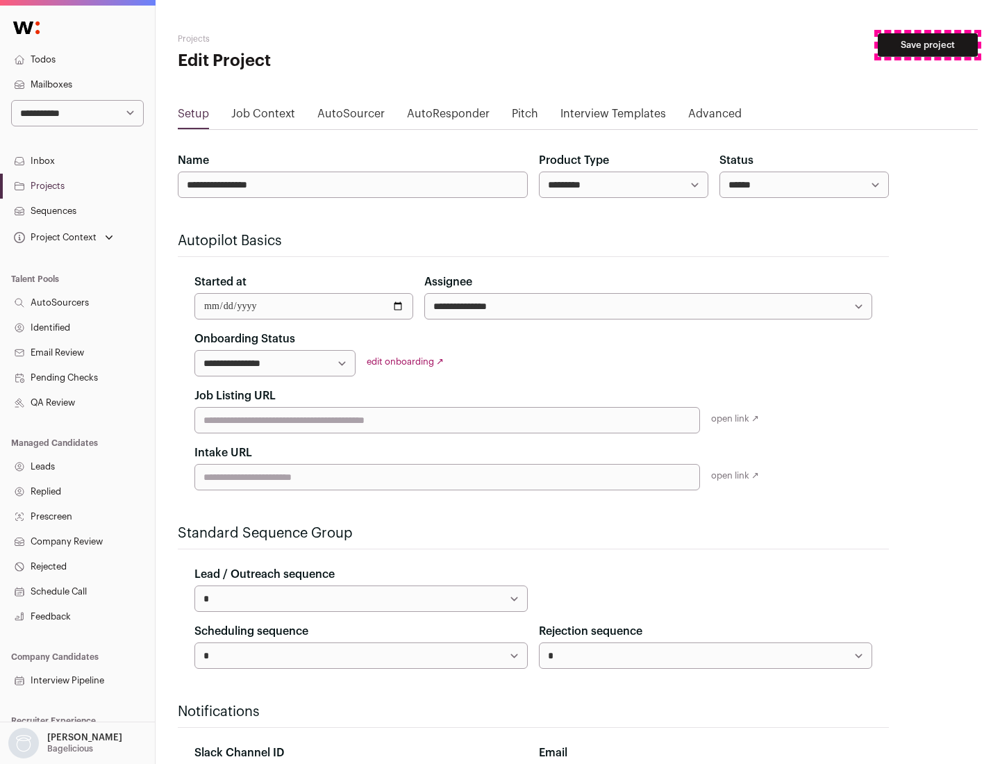  Describe the element at coordinates (525, 117) in the screenshot. I see `a: Pitch` at that location.